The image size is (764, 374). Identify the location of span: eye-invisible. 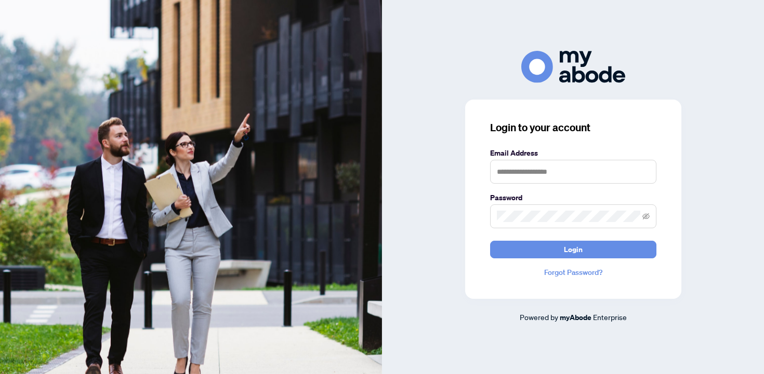
(646, 217).